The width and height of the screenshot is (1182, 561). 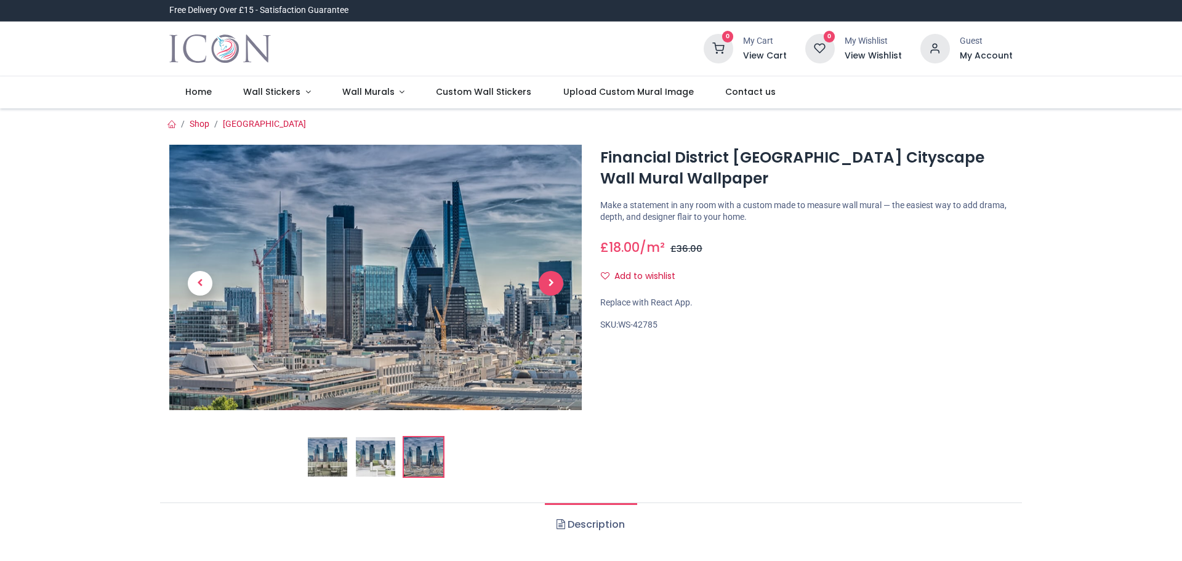 I want to click on span: Wall Stickers, so click(x=272, y=92).